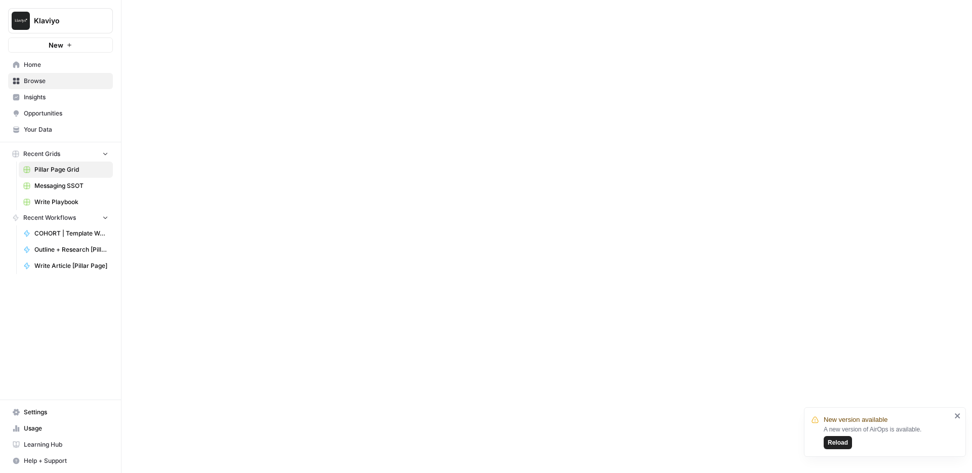 The width and height of the screenshot is (972, 473). What do you see at coordinates (71, 233) in the screenshot?
I see `span: COHORT | Template Workflow` at bounding box center [71, 233].